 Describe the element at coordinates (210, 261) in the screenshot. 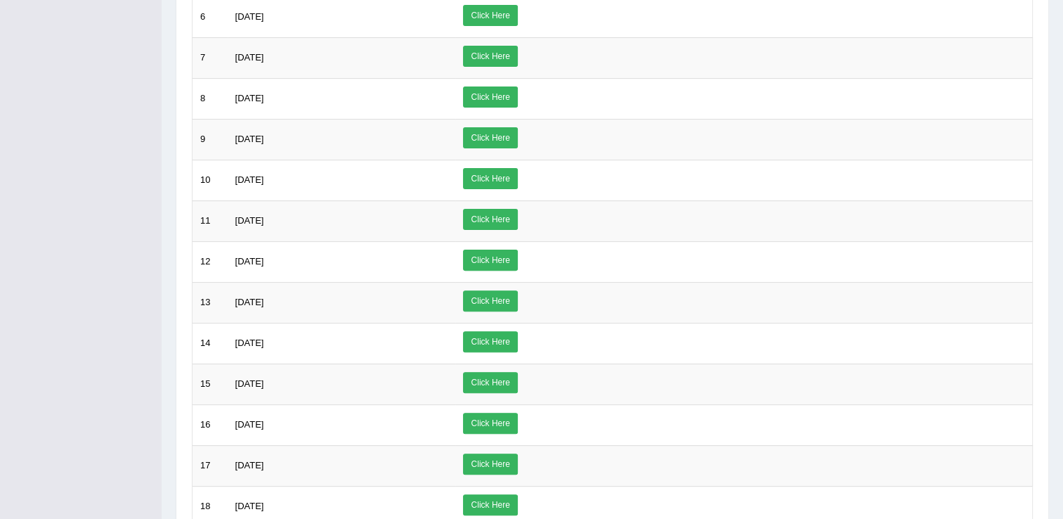

I see `td: 12` at that location.